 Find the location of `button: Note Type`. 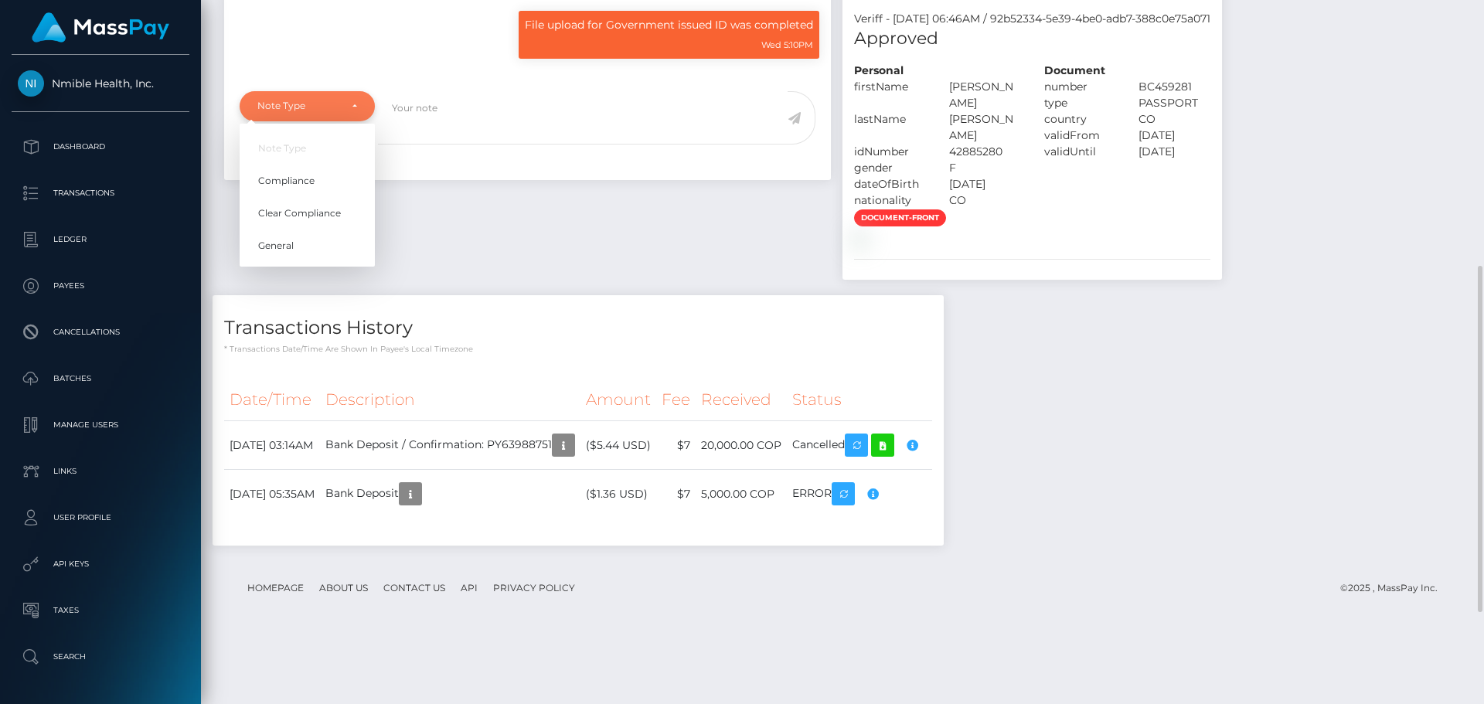

button: Note Type is located at coordinates (307, 106).